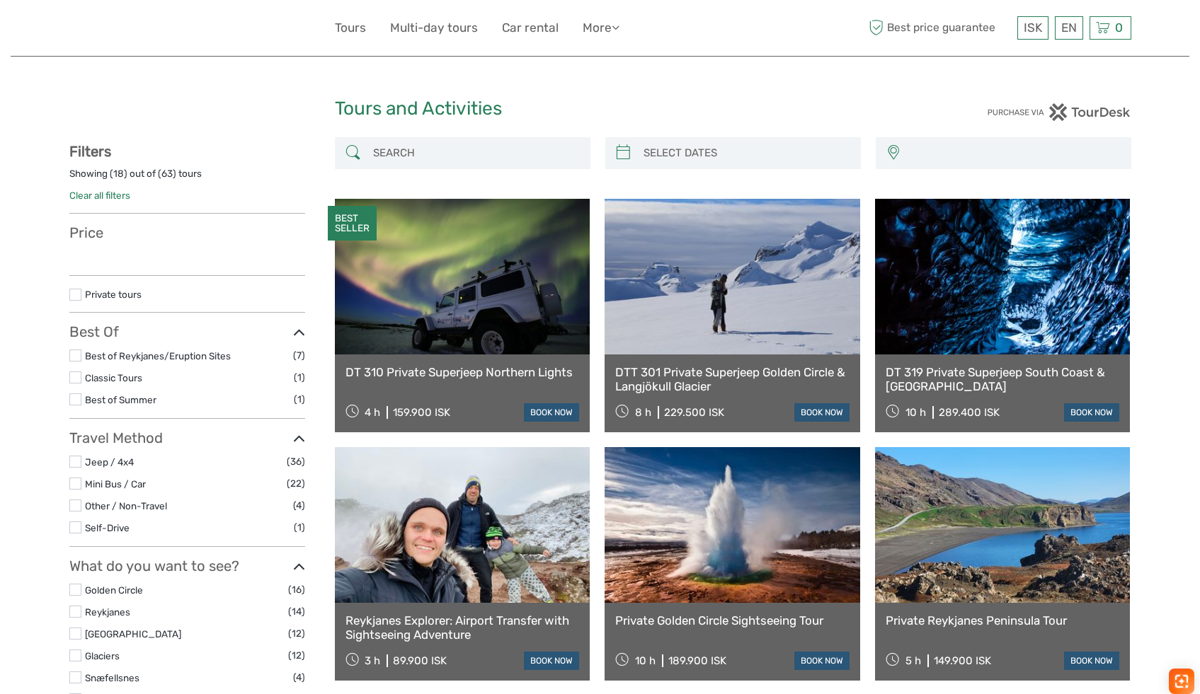 The image size is (1200, 694). I want to click on span: (16), so click(297, 590).